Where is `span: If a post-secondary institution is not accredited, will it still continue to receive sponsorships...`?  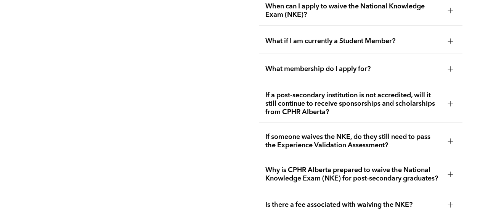
span: If a post-secondary institution is not accredited, will it still continue to receive sponsorships... is located at coordinates (354, 104).